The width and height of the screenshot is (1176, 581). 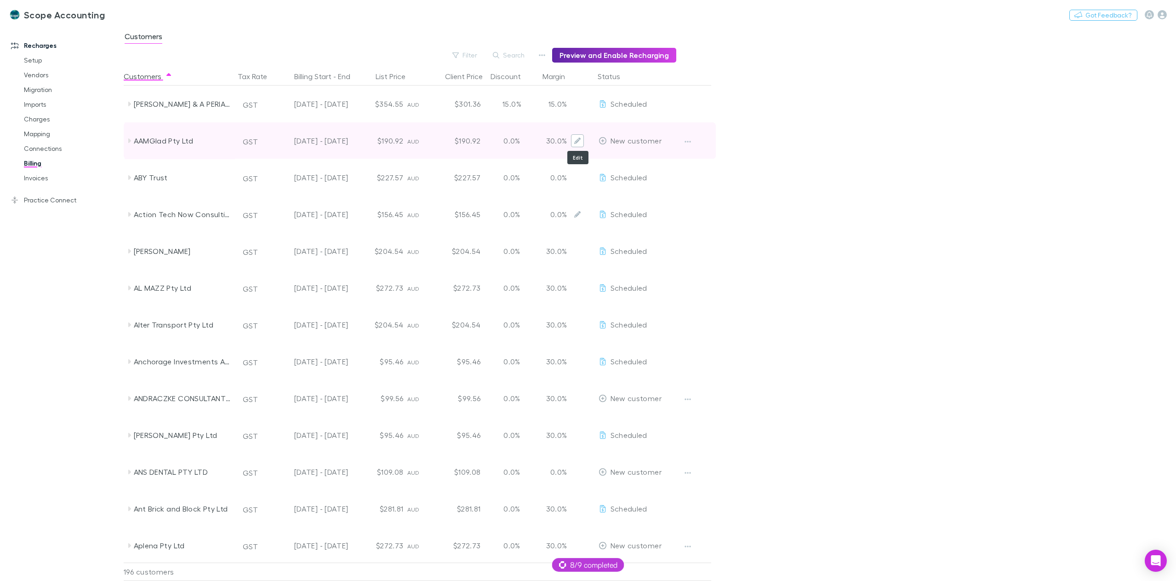 What do you see at coordinates (509, 55) in the screenshot?
I see `button: Search` at bounding box center [509, 55].